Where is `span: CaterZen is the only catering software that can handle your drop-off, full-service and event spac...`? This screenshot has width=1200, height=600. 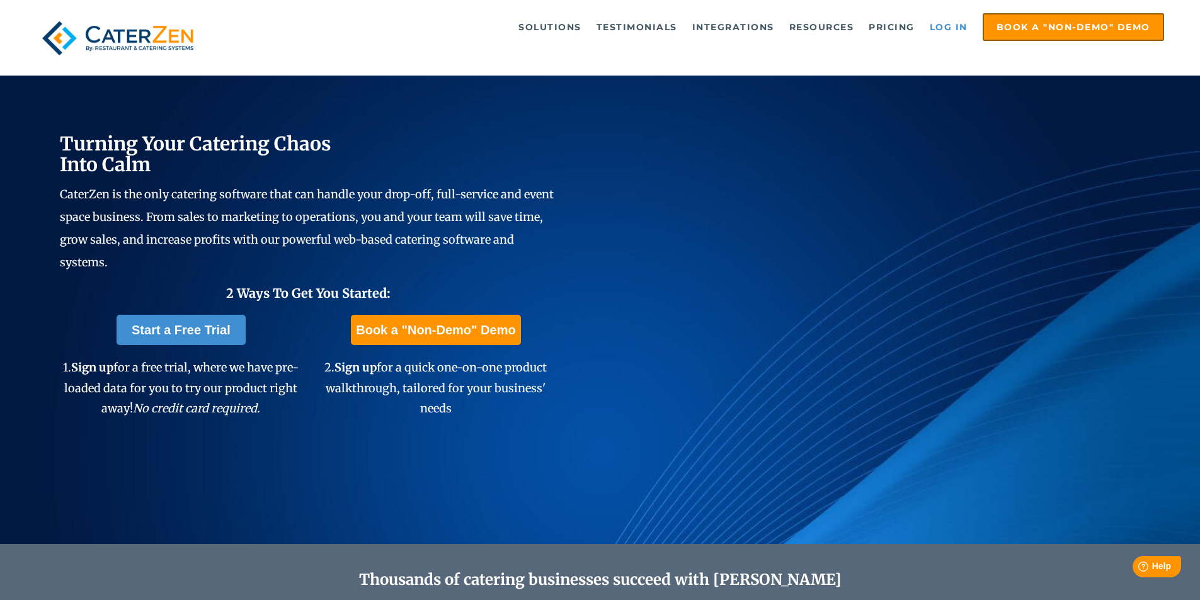 span: CaterZen is the only catering software that can handle your drop-off, full-service and event spac... is located at coordinates (307, 228).